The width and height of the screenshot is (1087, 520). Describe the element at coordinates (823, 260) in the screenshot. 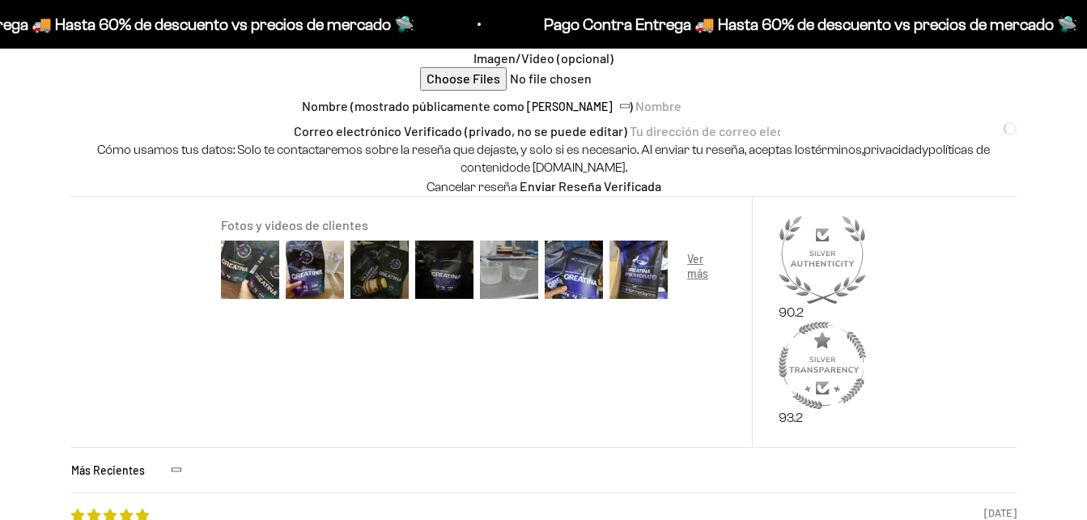

I see `img: Judge.me Silver Authentic Shop medal` at that location.